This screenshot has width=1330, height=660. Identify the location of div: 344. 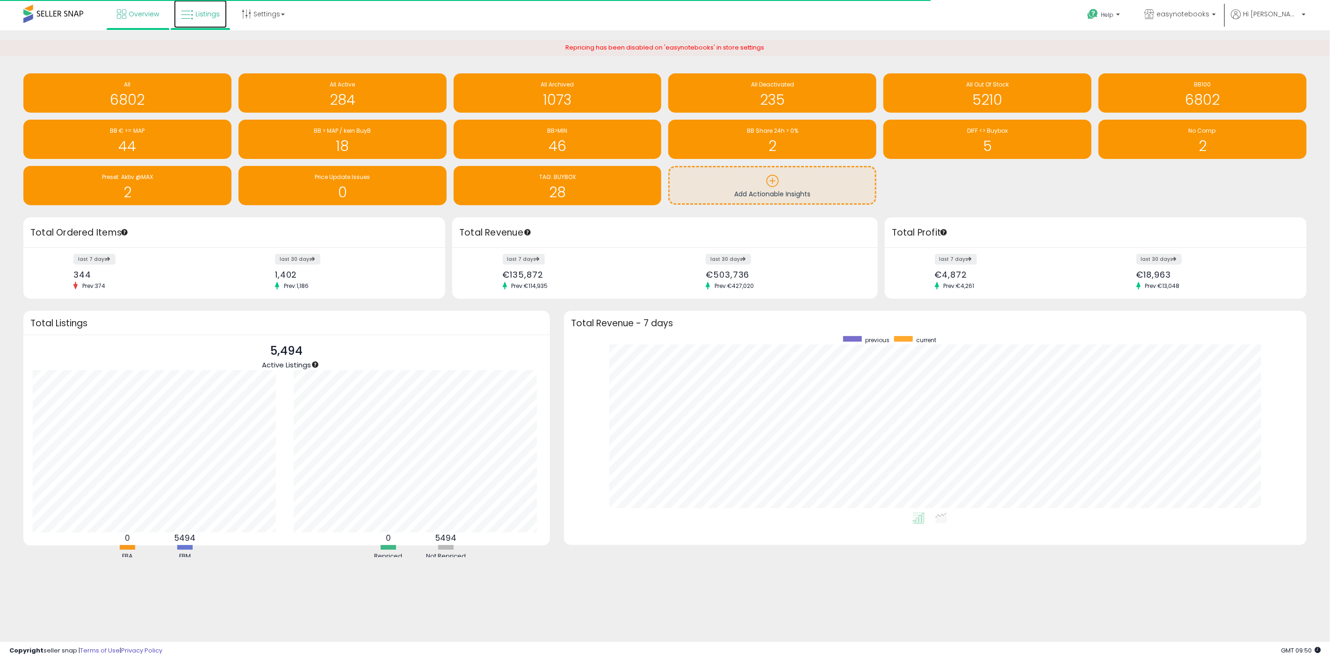
(150, 275).